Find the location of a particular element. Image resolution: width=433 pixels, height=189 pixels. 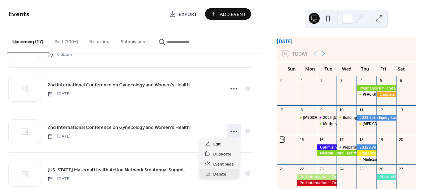

div: 14 is located at coordinates (282, 139).